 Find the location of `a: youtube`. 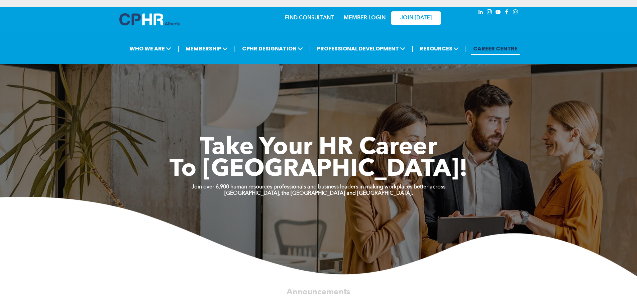

a: youtube is located at coordinates (498, 13).